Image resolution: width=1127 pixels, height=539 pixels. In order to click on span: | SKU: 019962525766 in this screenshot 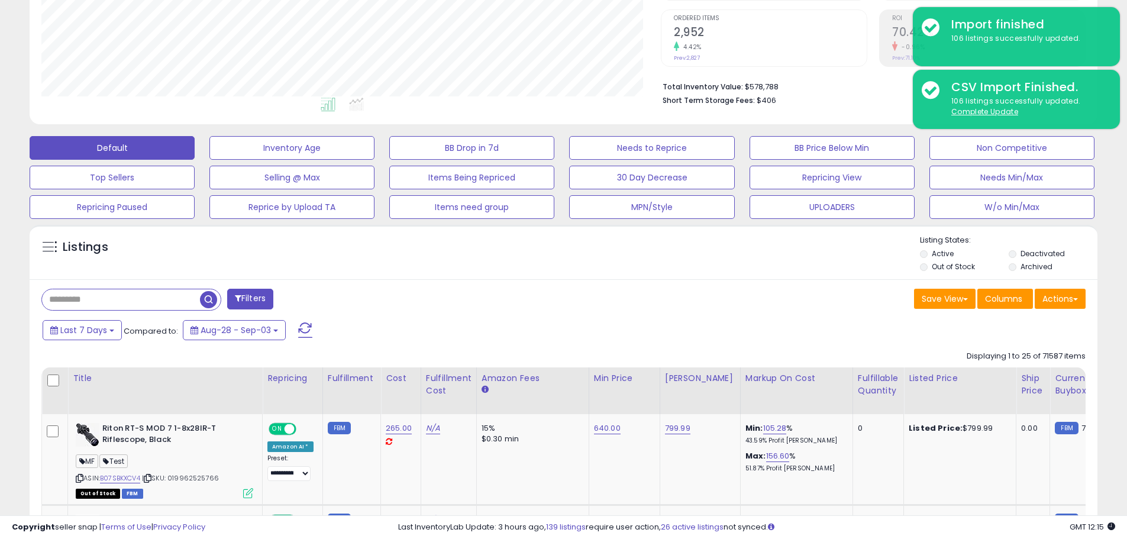, I will do `click(180, 478)`.